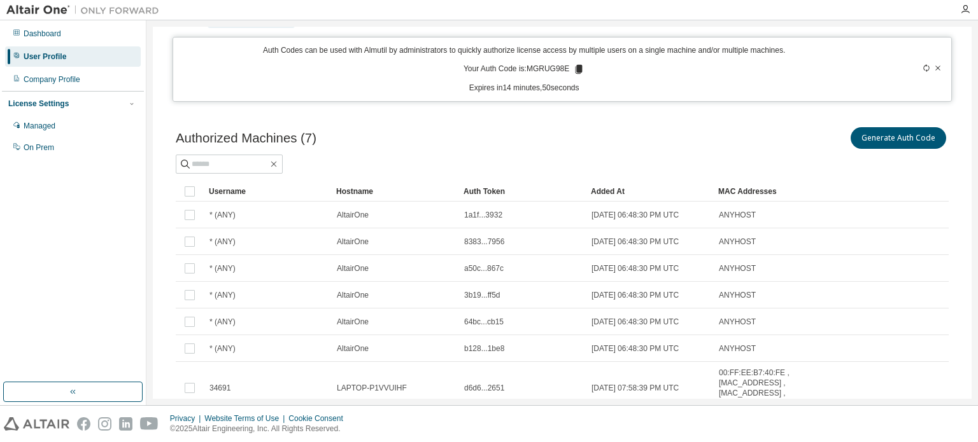  I want to click on span: 8383...7956, so click(484, 242).